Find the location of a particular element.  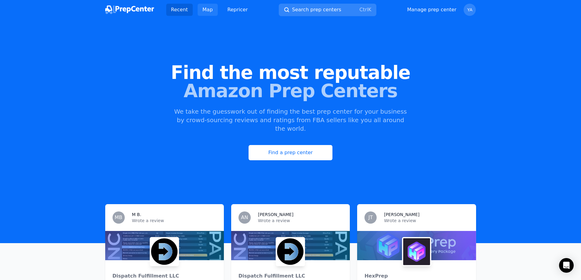

kbd: Ctrl is located at coordinates (364, 9).